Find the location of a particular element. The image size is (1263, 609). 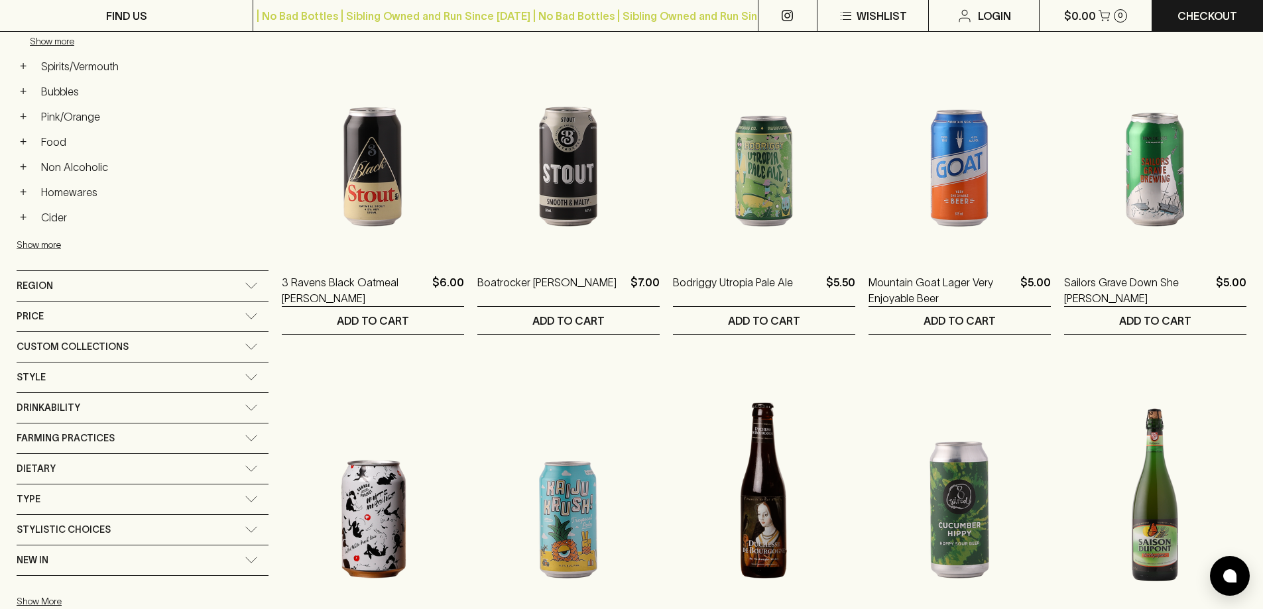

div: Price is located at coordinates (143, 316).